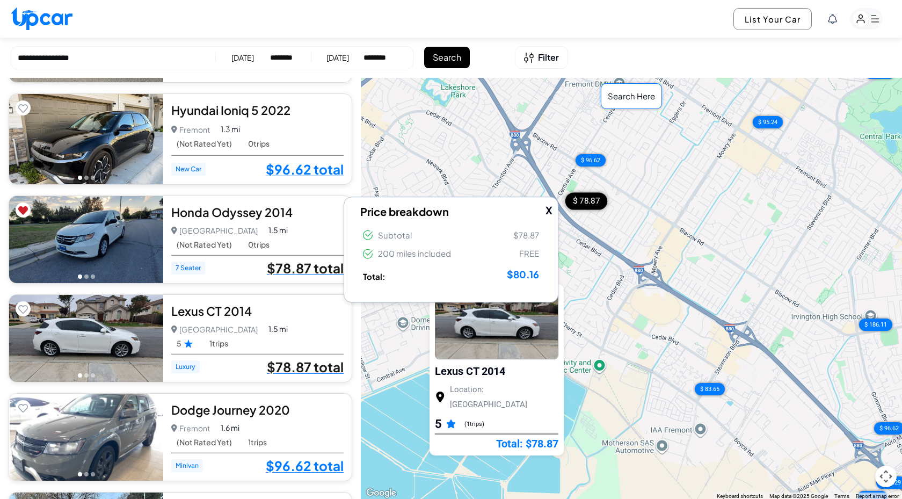 This screenshot has width=902, height=499. I want to click on div: Honda Odyssey 2014, so click(257, 212).